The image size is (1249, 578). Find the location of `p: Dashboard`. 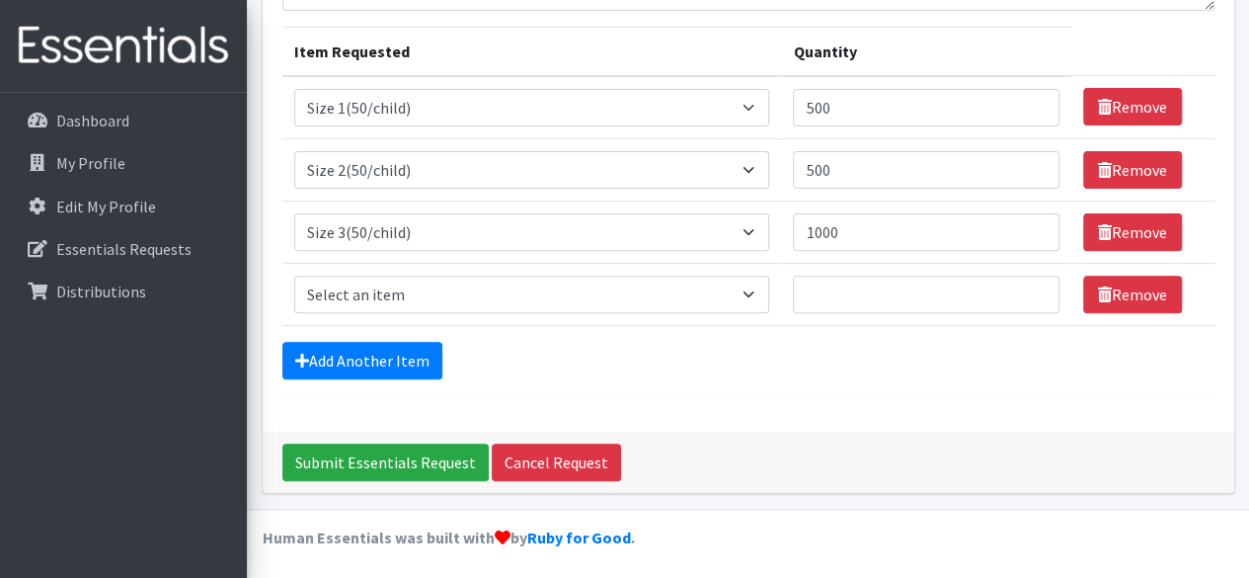

p: Dashboard is located at coordinates (93, 120).